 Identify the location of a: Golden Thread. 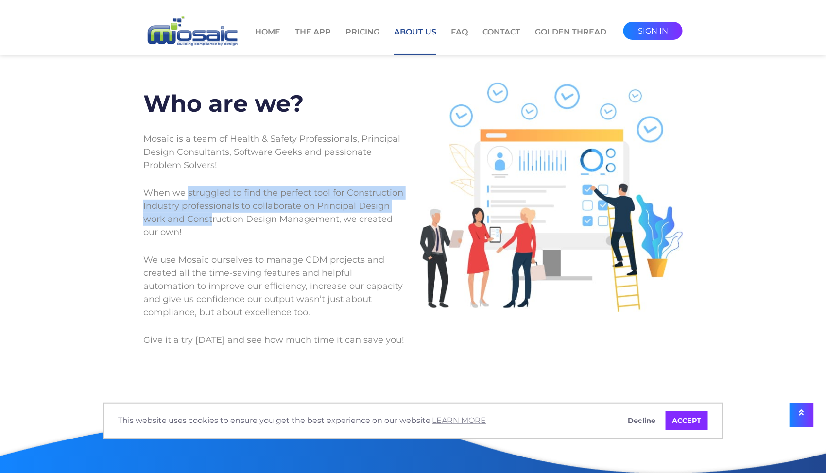
(570, 40).